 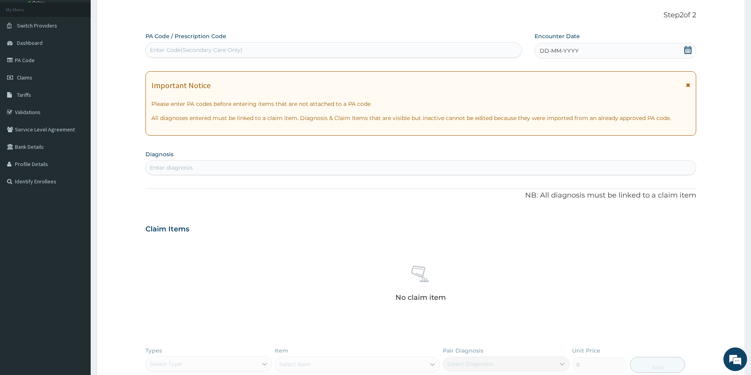 What do you see at coordinates (139, 13) in the screenshot?
I see `div: Minimize live chat window` at bounding box center [139, 13].